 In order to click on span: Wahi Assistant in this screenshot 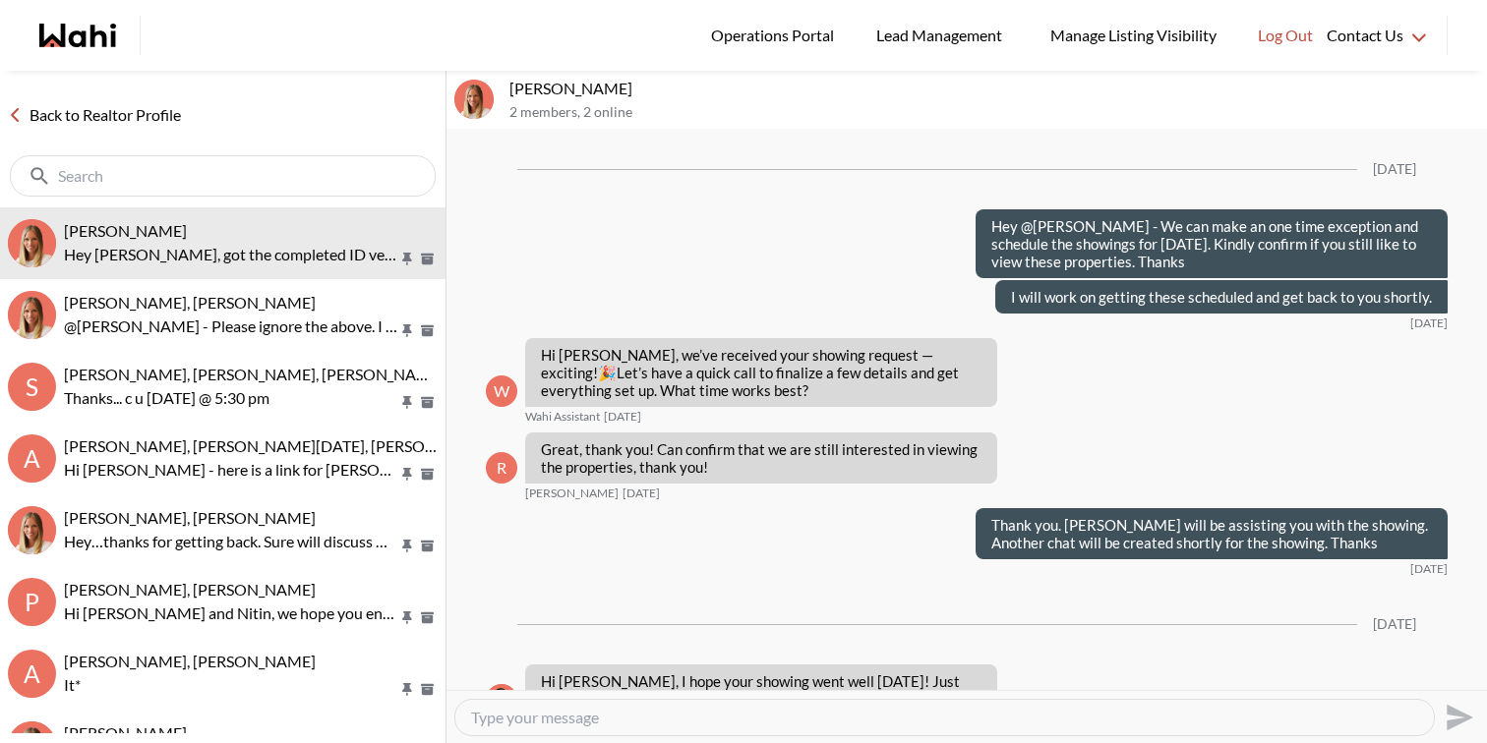, I will do `click(562, 417)`.